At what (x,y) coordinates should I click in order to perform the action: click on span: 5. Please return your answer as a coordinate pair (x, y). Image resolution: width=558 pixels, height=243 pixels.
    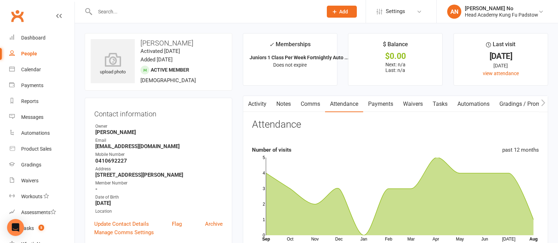
    Looking at the image, I should click on (41, 227).